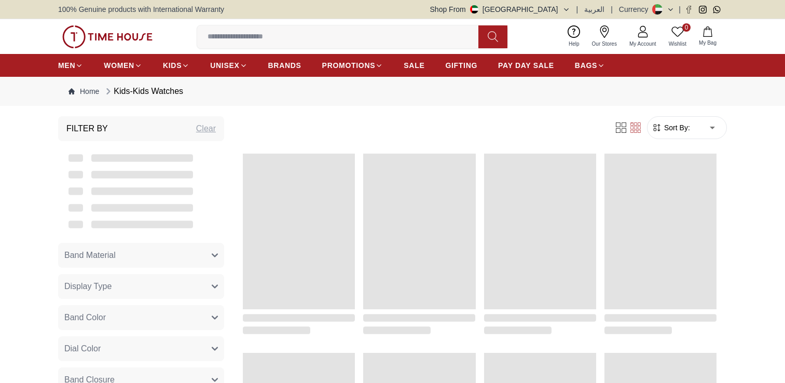 The image size is (785, 383). What do you see at coordinates (671, 128) in the screenshot?
I see `button: Sort By:` at bounding box center [671, 128].